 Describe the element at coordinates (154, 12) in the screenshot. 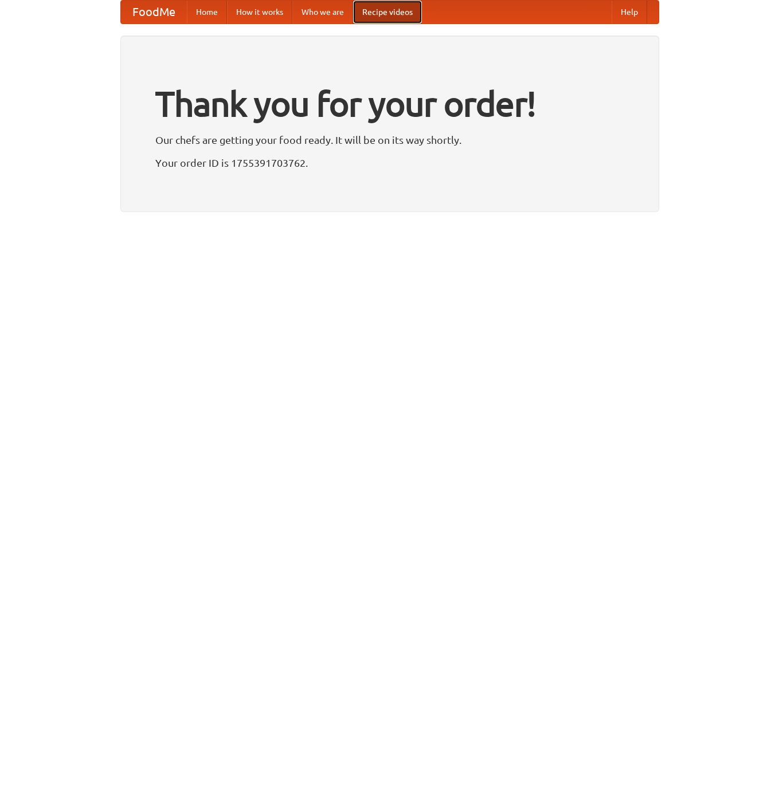

I see `a: FoodMe` at that location.